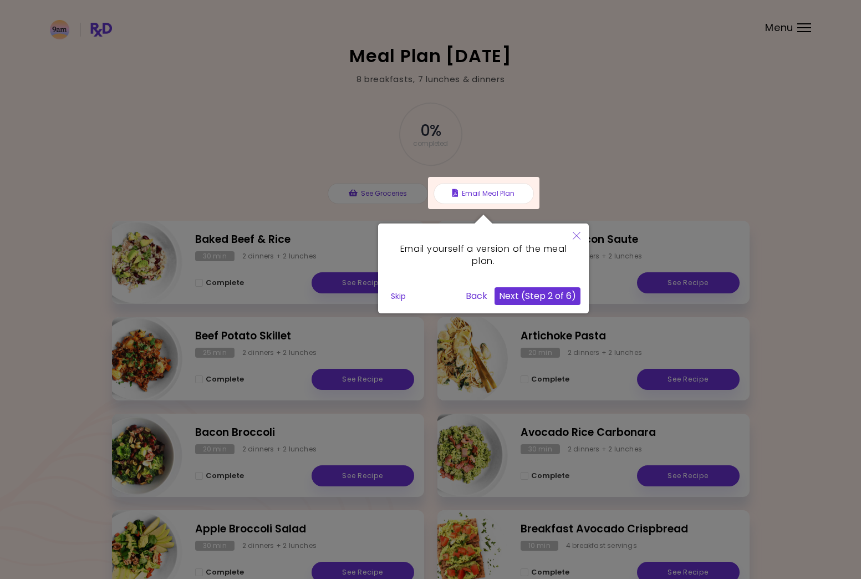 The image size is (861, 579). I want to click on button: Skip, so click(398, 296).